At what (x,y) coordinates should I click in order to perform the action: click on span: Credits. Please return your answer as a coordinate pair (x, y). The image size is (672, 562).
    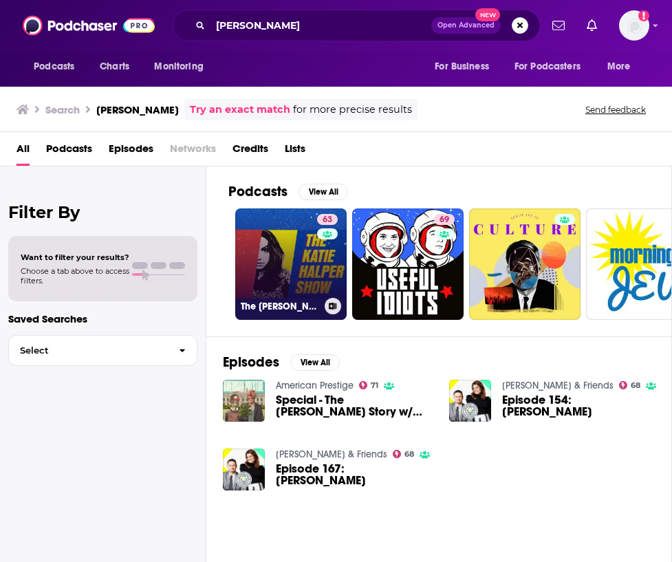
    Looking at the image, I should click on (250, 151).